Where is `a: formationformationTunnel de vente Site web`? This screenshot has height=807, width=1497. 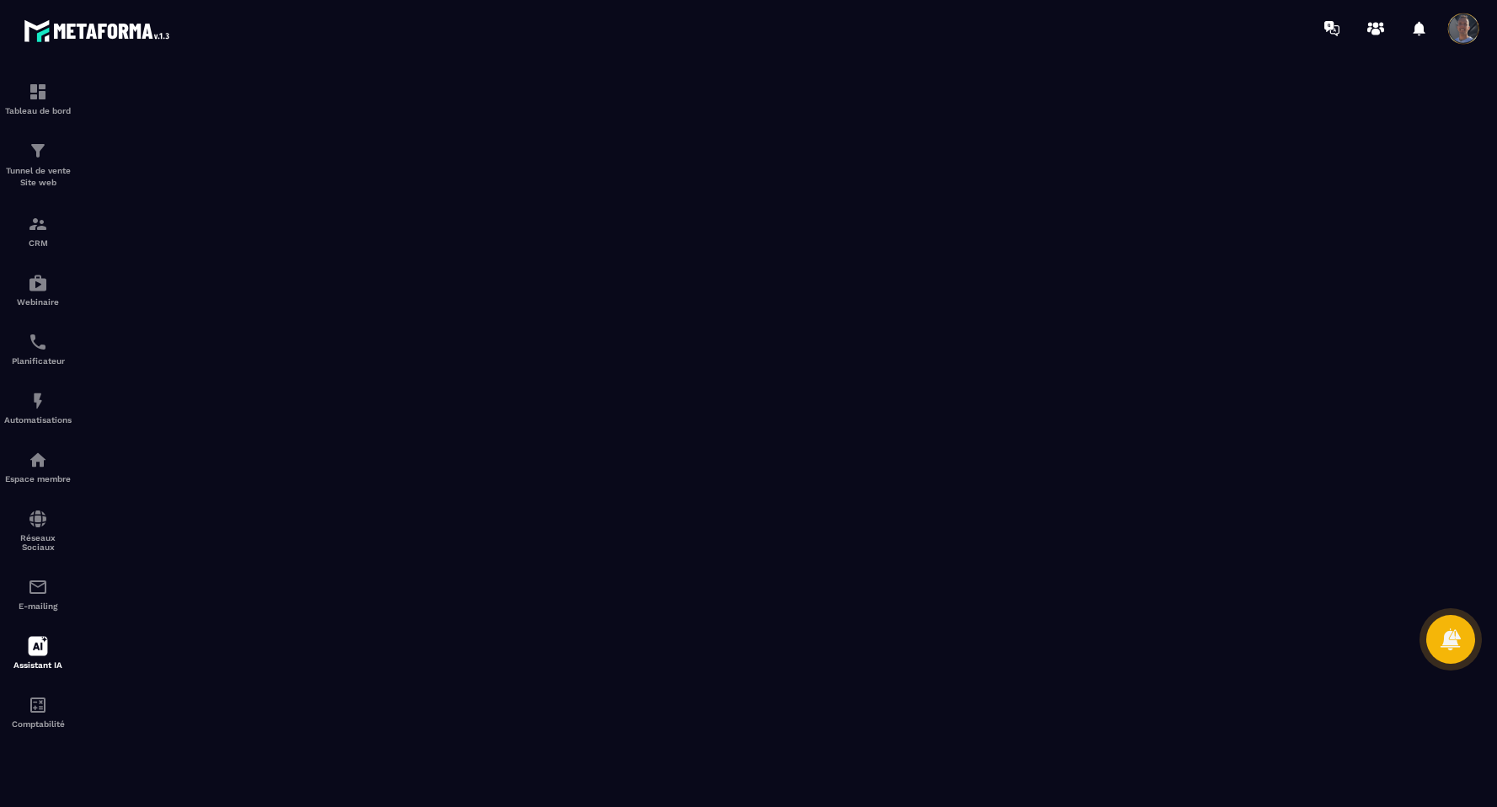
a: formationformationTunnel de vente Site web is located at coordinates (38, 164).